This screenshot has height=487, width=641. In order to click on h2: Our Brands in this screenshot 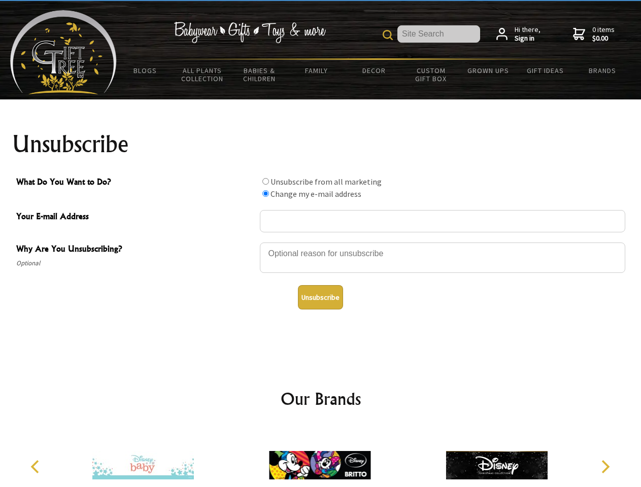, I will do `click(321, 399)`.